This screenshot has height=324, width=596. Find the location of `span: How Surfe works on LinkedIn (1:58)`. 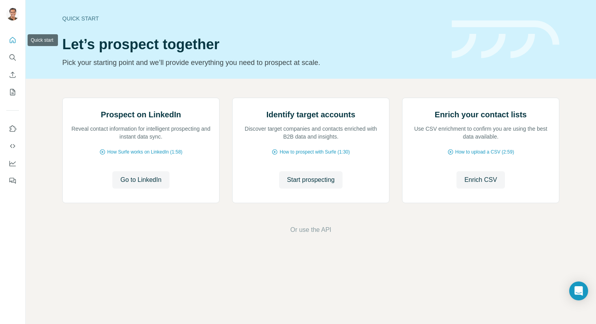

span: How Surfe works on LinkedIn (1:58) is located at coordinates (145, 152).